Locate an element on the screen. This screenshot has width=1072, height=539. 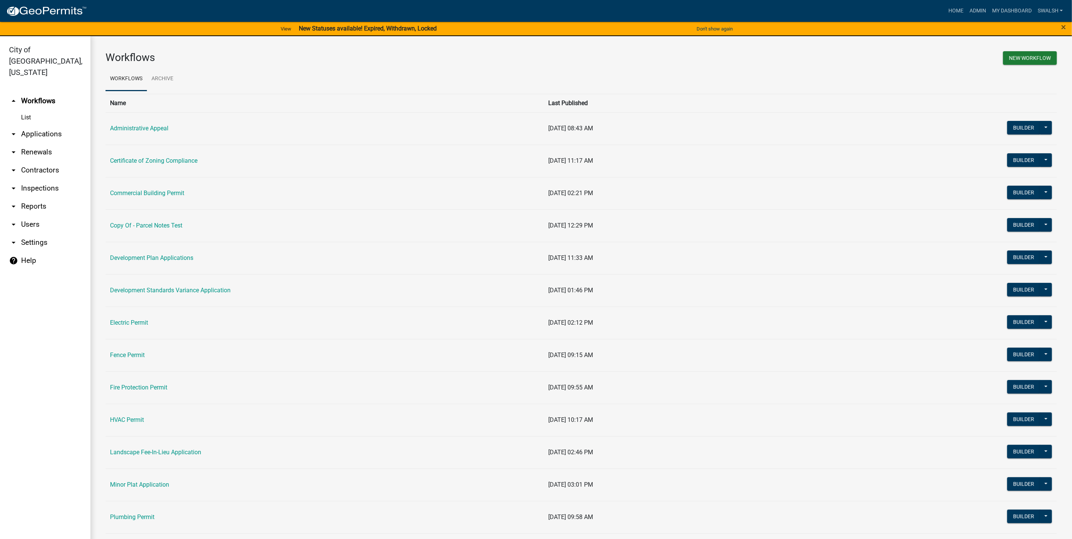
a: swalsh is located at coordinates (1051, 11).